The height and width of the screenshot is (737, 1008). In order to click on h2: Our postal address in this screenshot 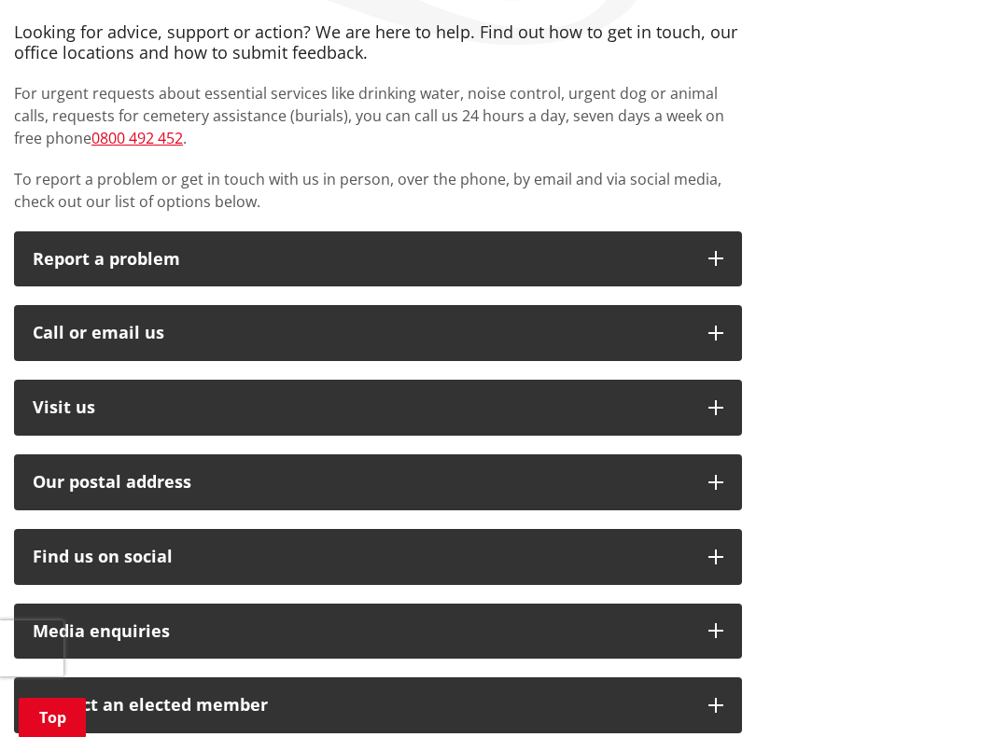, I will do `click(361, 482)`.